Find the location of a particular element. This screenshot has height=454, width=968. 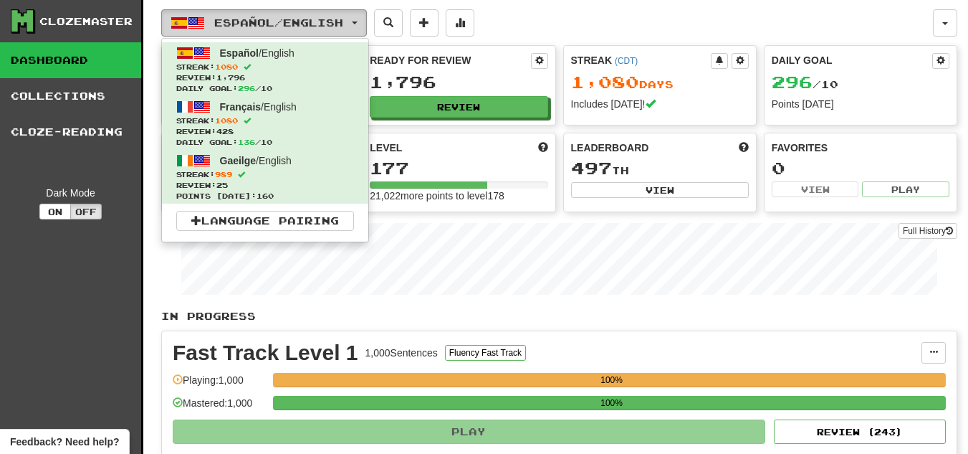

div: 1,796 is located at coordinates (459, 82).